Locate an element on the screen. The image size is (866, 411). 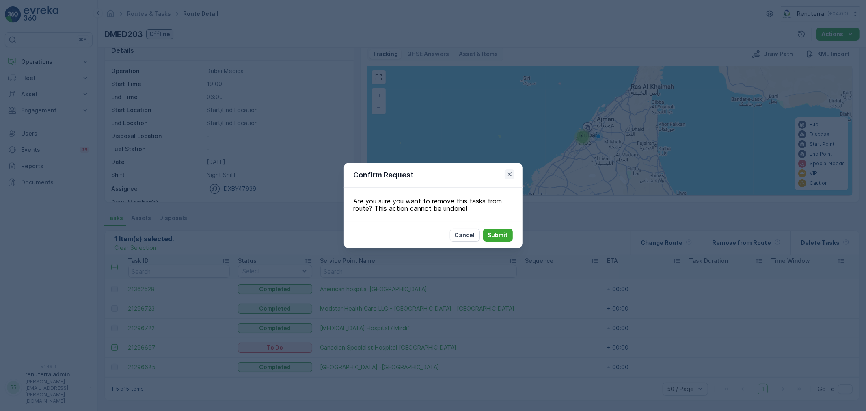
button: Submit is located at coordinates (498, 235).